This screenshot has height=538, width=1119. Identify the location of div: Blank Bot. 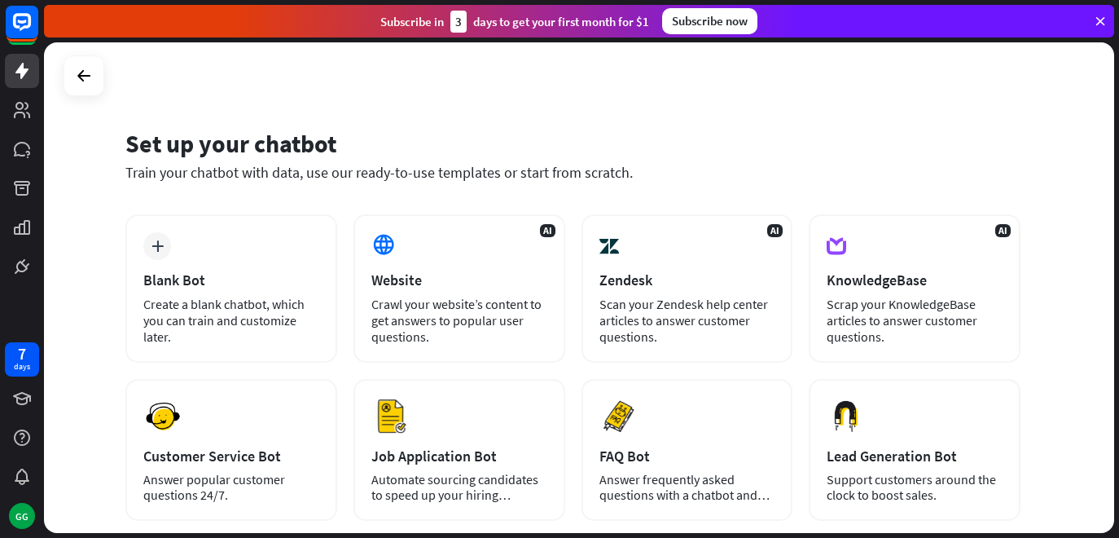
(231, 279).